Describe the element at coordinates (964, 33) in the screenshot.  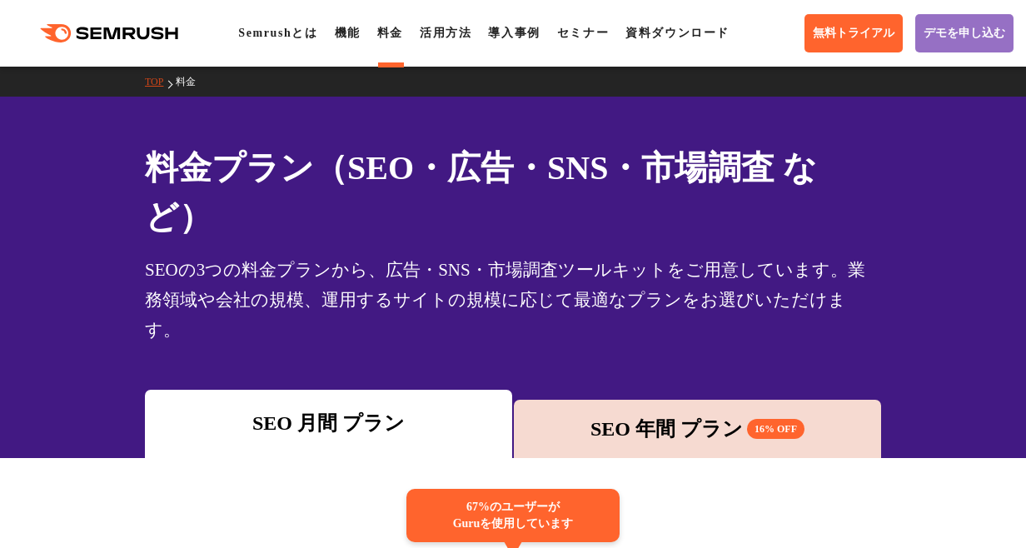
I see `a: デモを申し込む` at that location.